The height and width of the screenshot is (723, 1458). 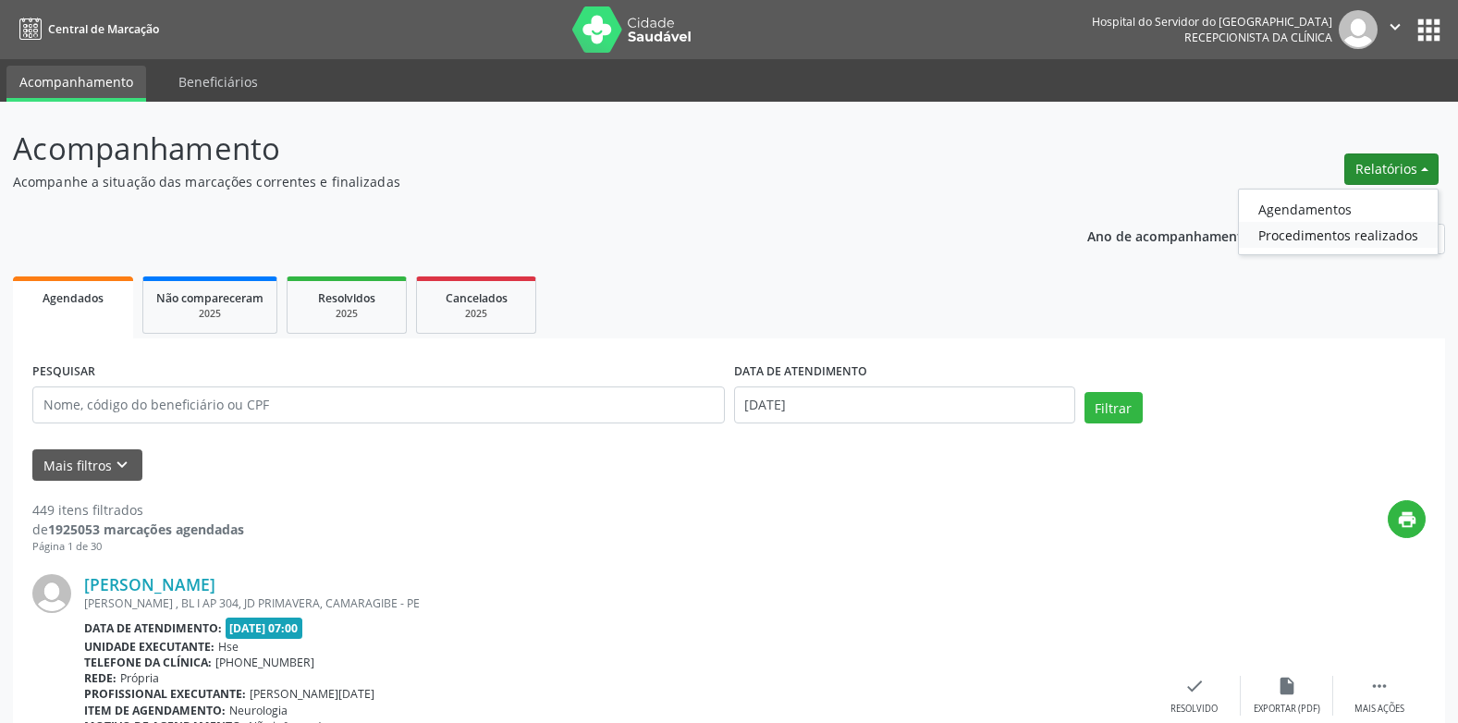 What do you see at coordinates (1379, 709) in the screenshot?
I see `div: Mais ações` at bounding box center [1379, 709].